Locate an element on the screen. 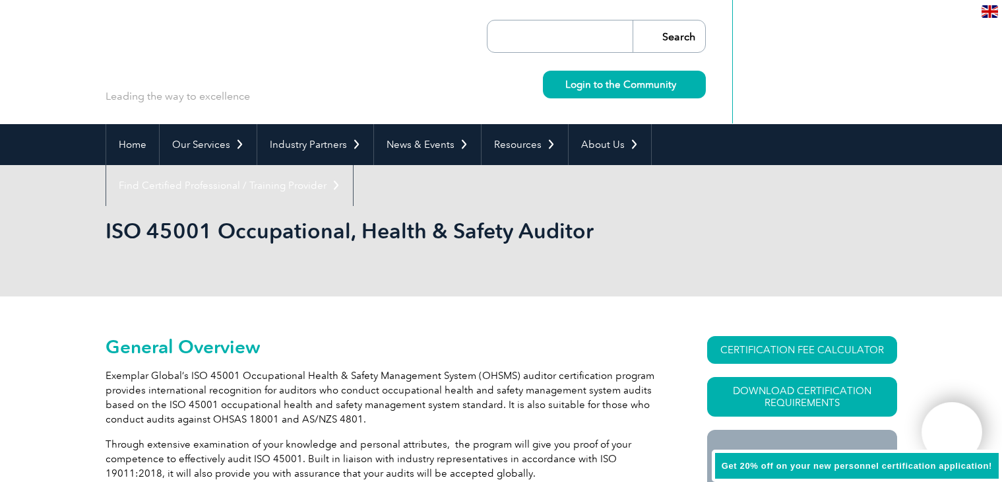 The image size is (1002, 482). img: svg+xml;nitro-empty-id=MTMyMjoxMTY=-1;base64,PHN2ZyB2aWV3Qm94PSIwIDAgNDAwIDQwMCIgd2lkdGg9IjQwMCIg... is located at coordinates (952, 432).